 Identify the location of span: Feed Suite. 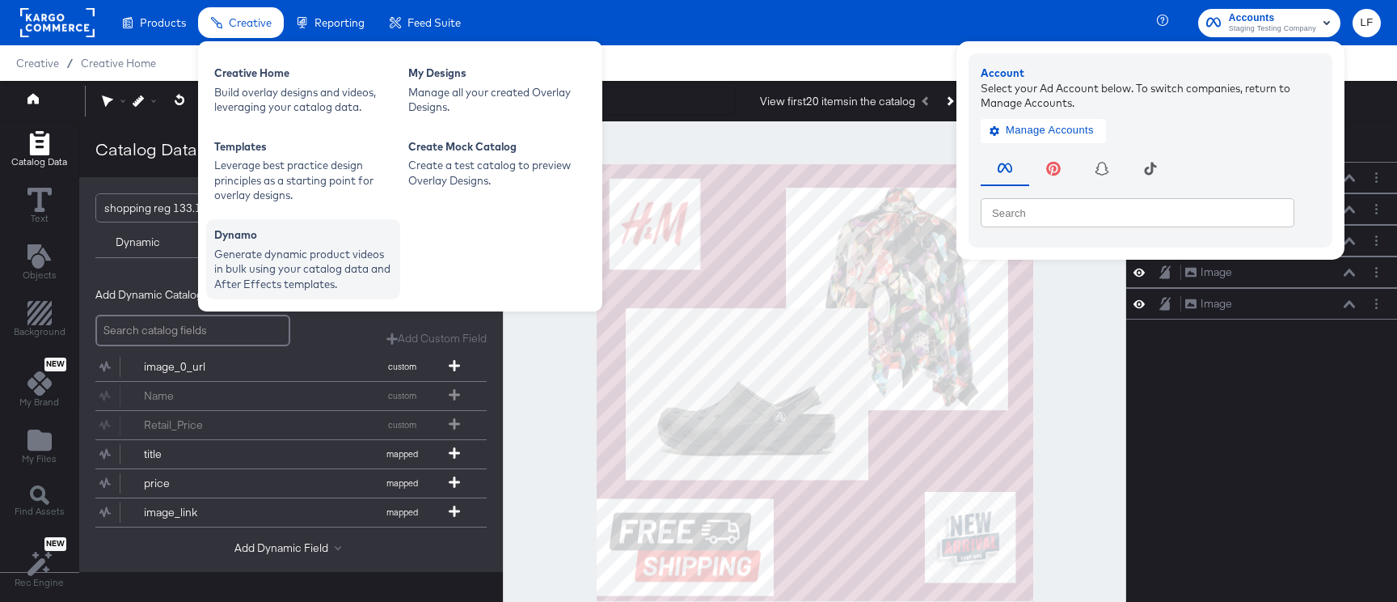
(434, 23).